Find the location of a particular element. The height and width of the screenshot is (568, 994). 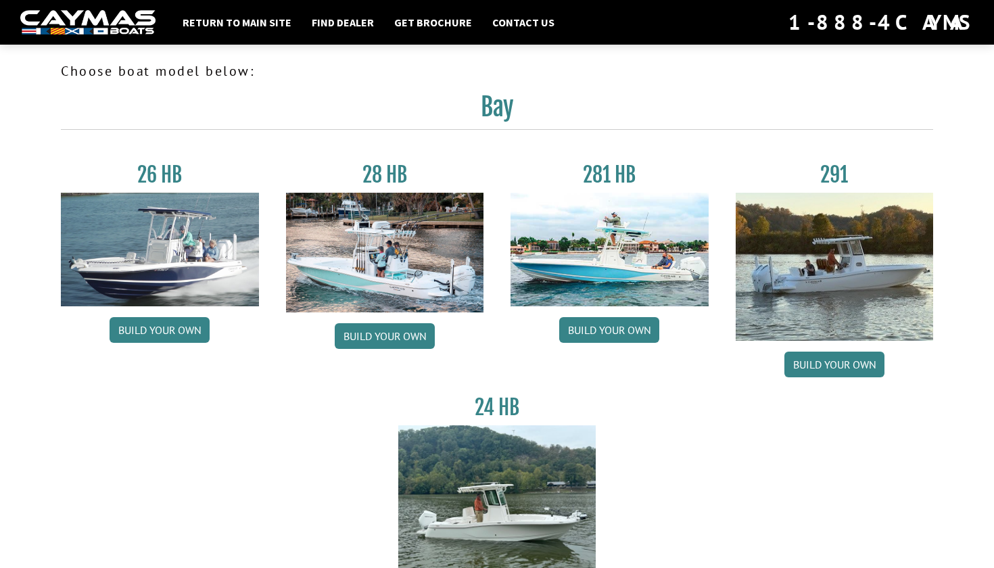

p: Choose boat model below: is located at coordinates (497, 71).